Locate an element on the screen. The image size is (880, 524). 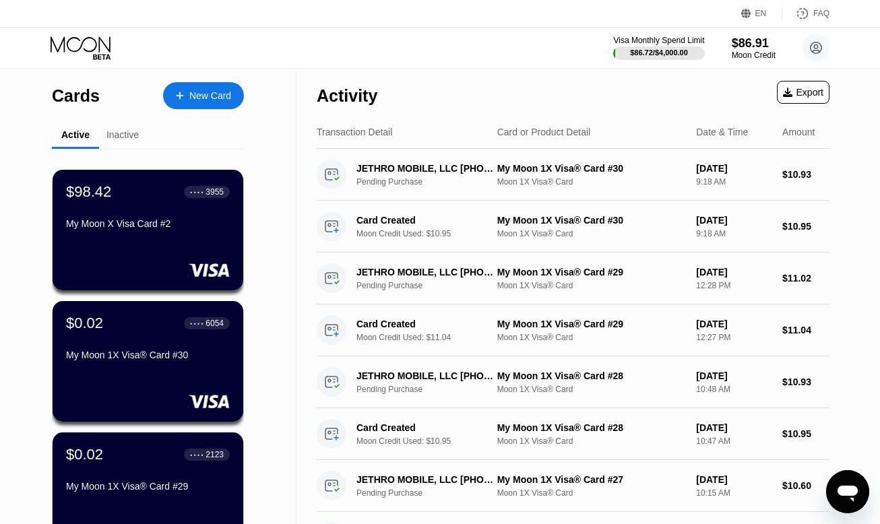
div: $86.72 / $4,000.00 is located at coordinates (659, 53).